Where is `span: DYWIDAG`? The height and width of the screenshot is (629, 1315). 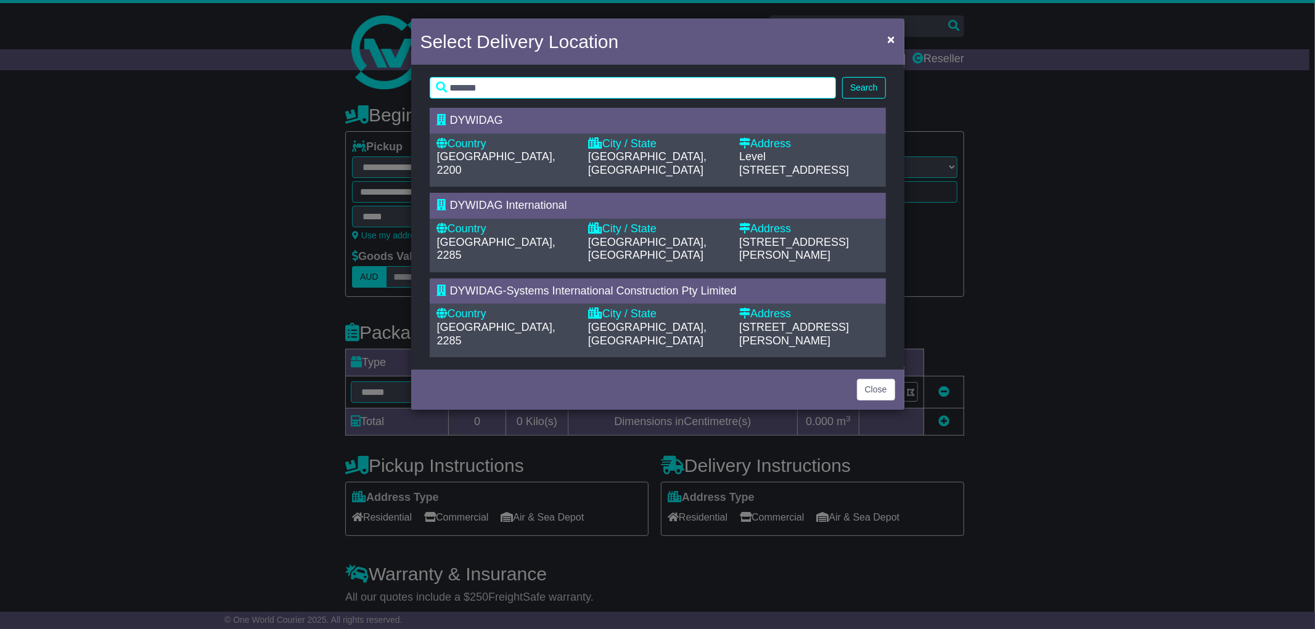
span: DYWIDAG is located at coordinates (477, 120).